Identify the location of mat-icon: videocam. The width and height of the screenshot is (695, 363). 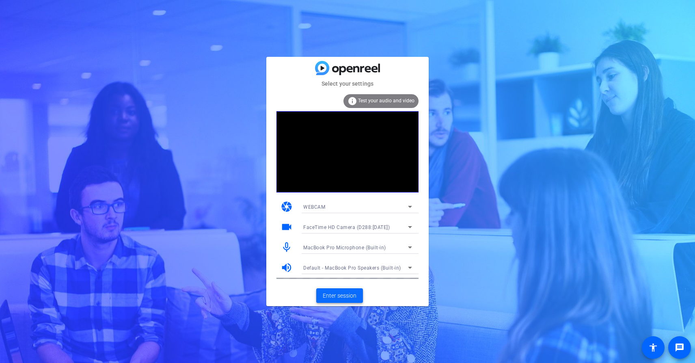
(287, 227).